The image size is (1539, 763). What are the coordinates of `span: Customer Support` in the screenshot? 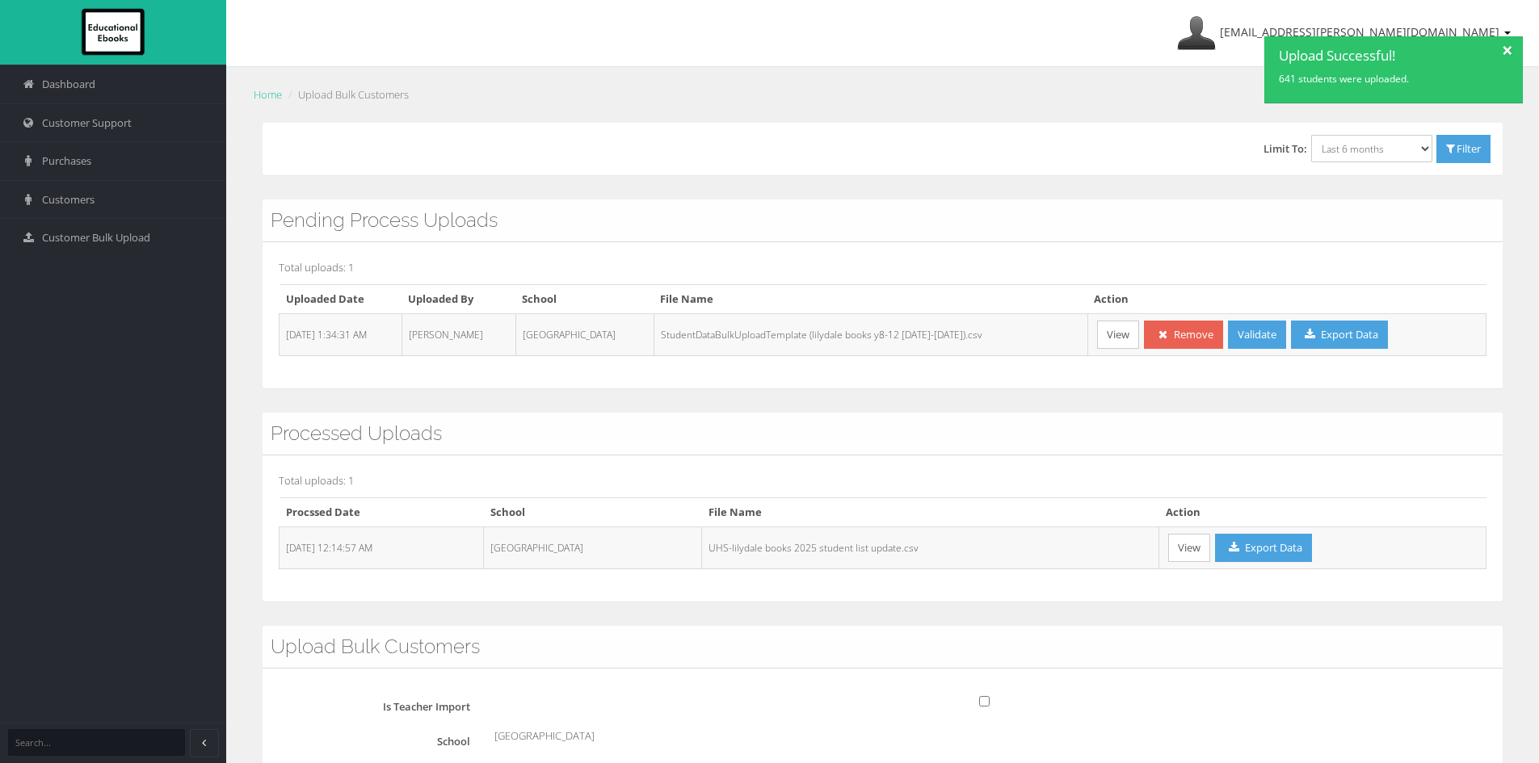 It's located at (86, 123).